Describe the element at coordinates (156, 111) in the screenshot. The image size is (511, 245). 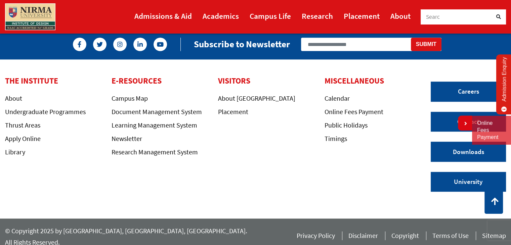
I see `a: Document Management System` at that location.